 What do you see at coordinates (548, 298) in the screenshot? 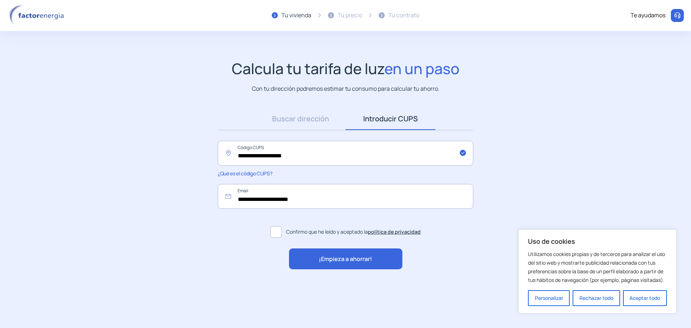
I see `button: Personalizar` at bounding box center [548, 298].